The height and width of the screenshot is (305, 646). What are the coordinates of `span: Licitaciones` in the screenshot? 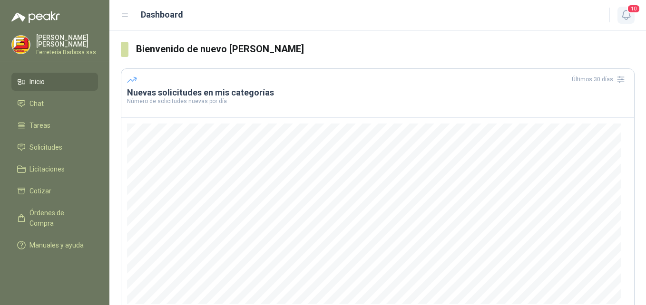 It's located at (47, 169).